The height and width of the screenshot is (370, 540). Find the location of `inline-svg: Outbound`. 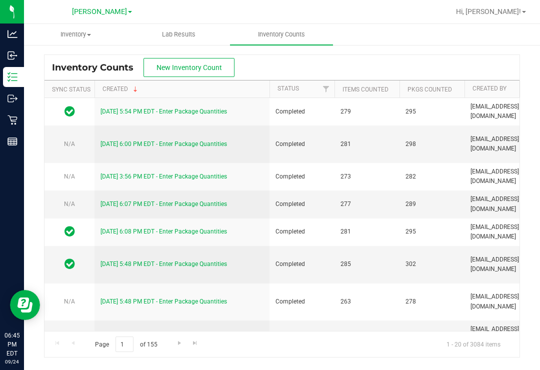

inline-svg: Outbound is located at coordinates (12, 98).